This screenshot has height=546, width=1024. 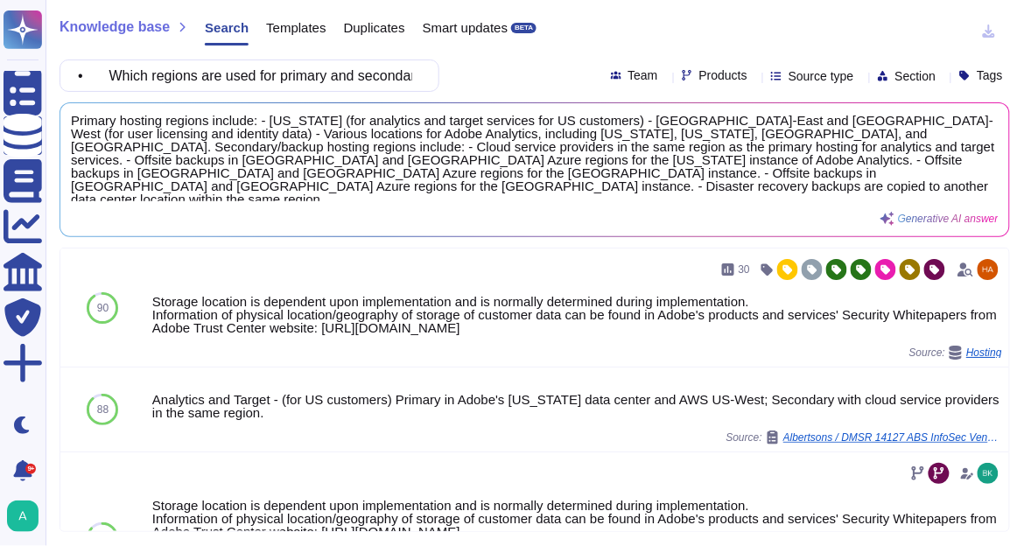 What do you see at coordinates (374, 27) in the screenshot?
I see `span: Duplicates` at bounding box center [374, 27].